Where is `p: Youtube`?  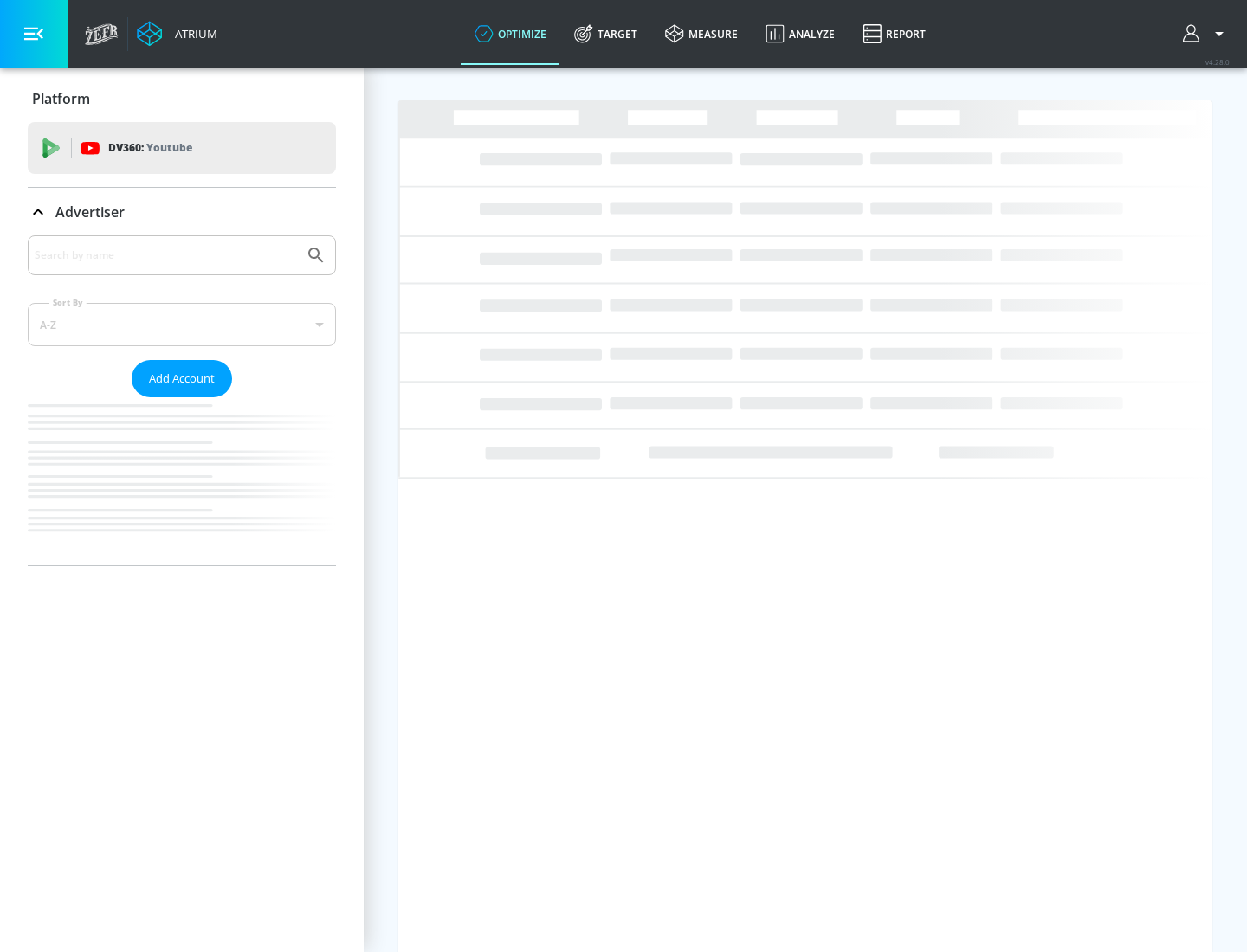 p: Youtube is located at coordinates (169, 147).